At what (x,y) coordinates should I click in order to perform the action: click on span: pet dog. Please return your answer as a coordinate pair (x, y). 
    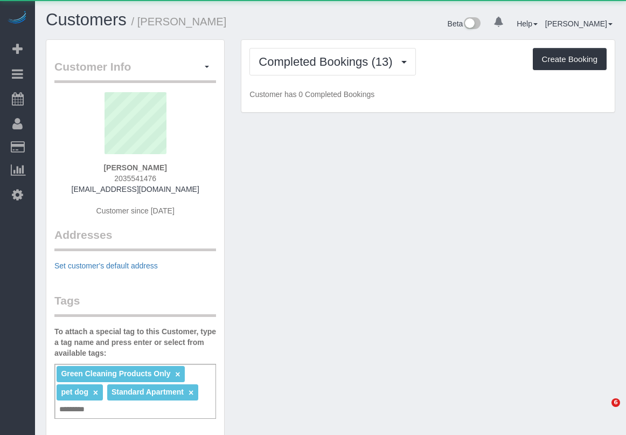
    Looking at the image, I should click on (74, 392).